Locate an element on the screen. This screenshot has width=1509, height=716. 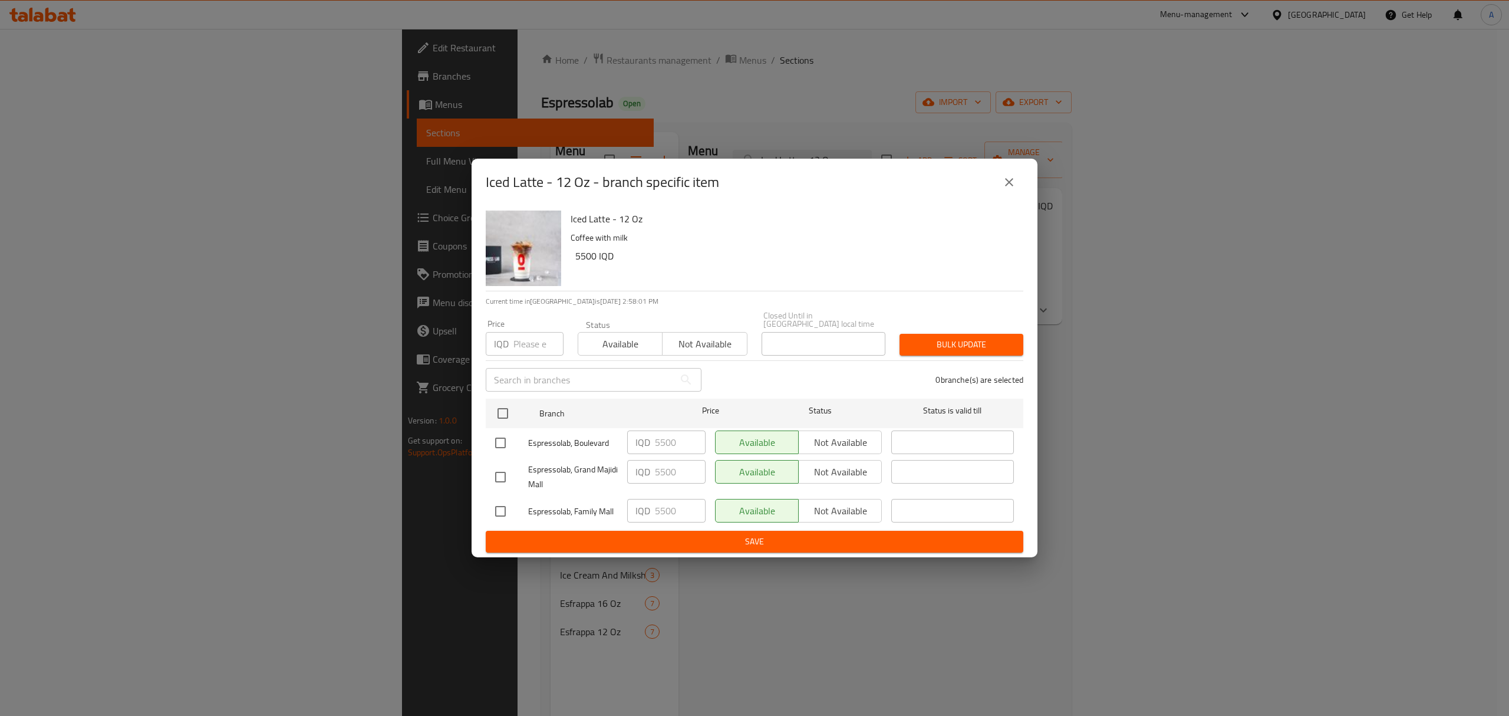
h6: 5500 IQD is located at coordinates (795, 256).